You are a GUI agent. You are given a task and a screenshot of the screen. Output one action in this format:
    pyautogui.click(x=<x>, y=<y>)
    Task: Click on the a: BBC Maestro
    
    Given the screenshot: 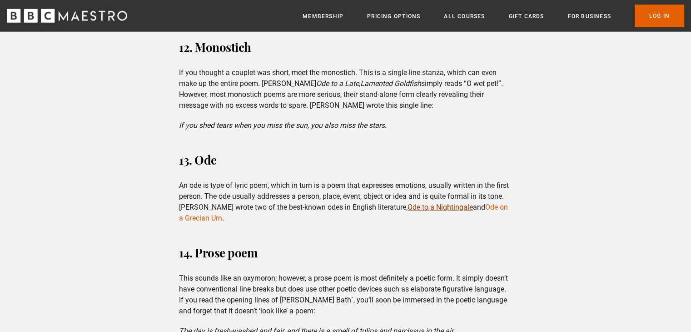 What is the action you would take?
    pyautogui.click(x=67, y=16)
    